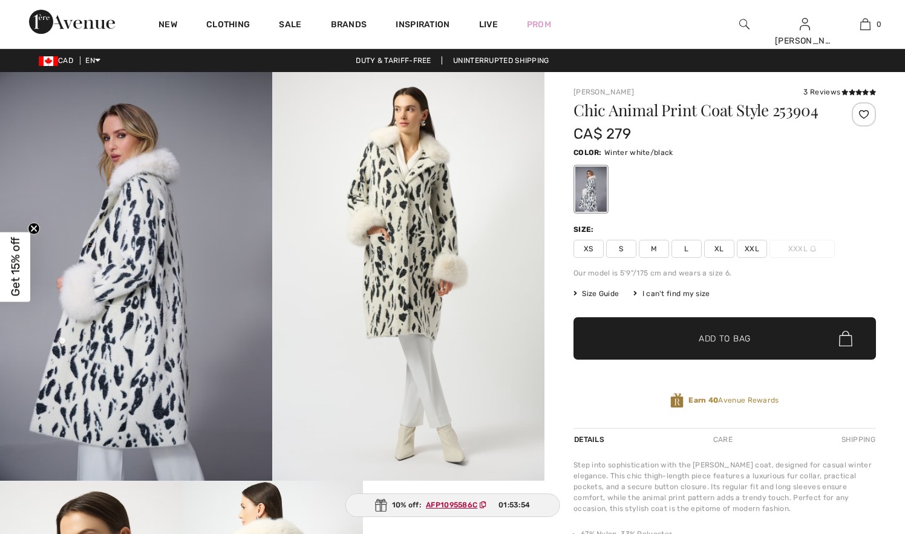 The image size is (905, 534). What do you see at coordinates (93, 60) in the screenshot?
I see `span: EN` at bounding box center [93, 60].